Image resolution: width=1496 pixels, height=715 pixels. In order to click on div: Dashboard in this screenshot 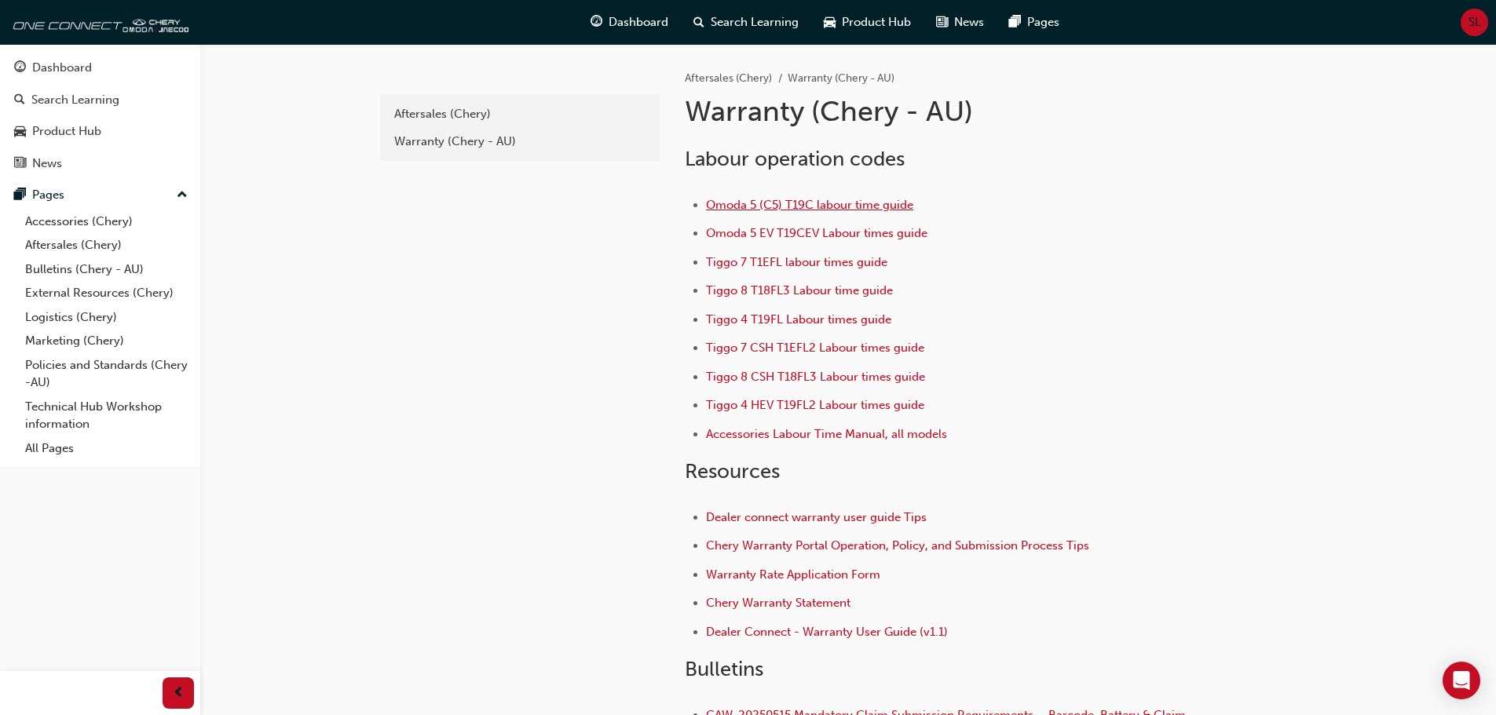, I will do `click(62, 68)`.